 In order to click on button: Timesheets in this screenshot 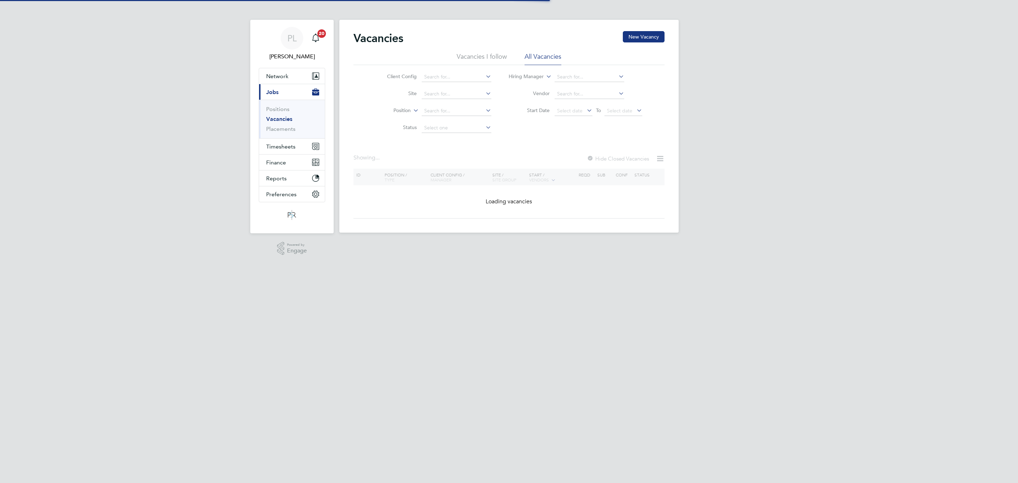, I will do `click(292, 146)`.